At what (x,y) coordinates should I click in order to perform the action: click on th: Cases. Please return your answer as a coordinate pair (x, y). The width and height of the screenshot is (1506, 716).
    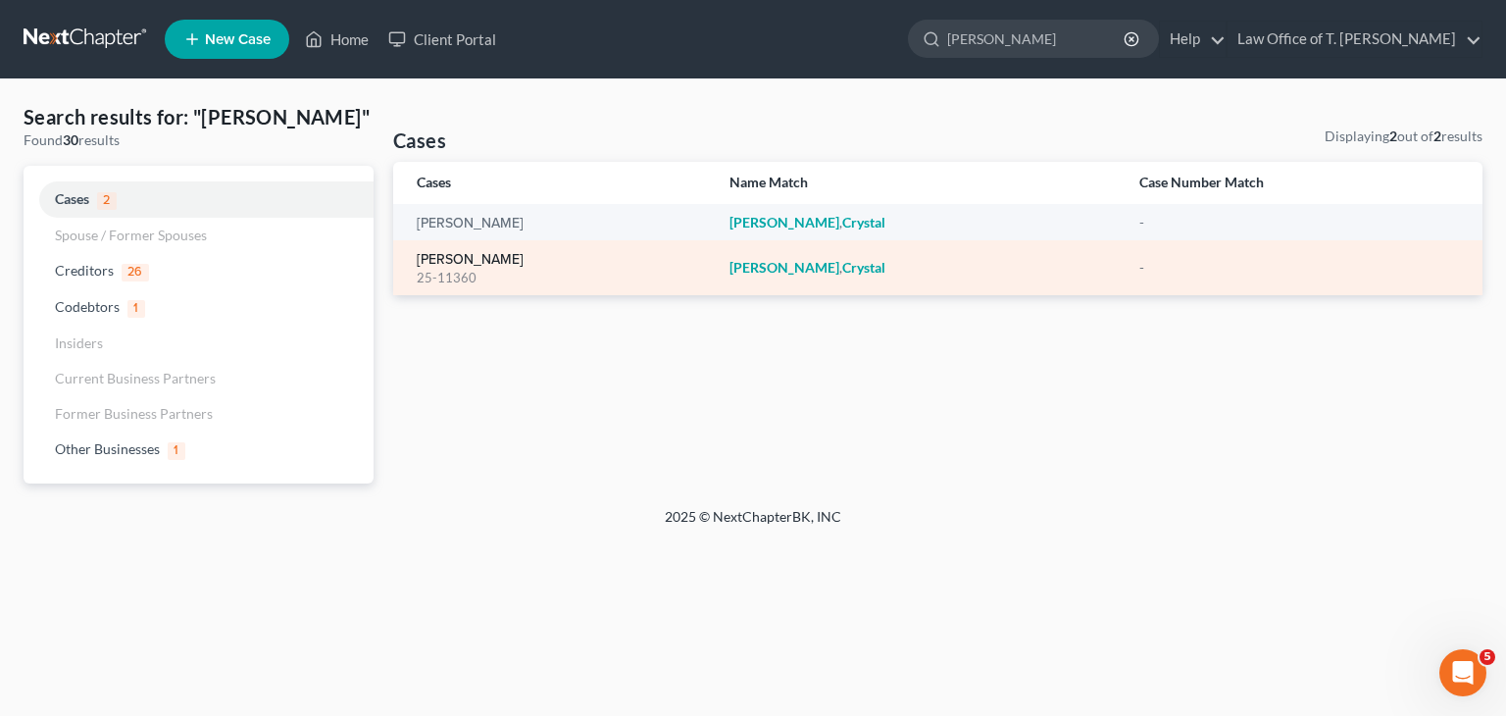
    Looking at the image, I should click on (553, 182).